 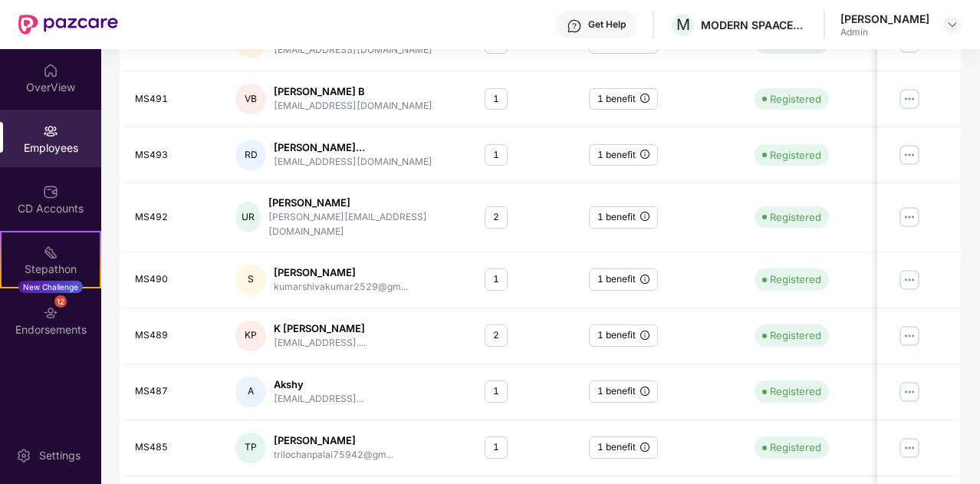 I want to click on div: MS485, so click(x=173, y=447).